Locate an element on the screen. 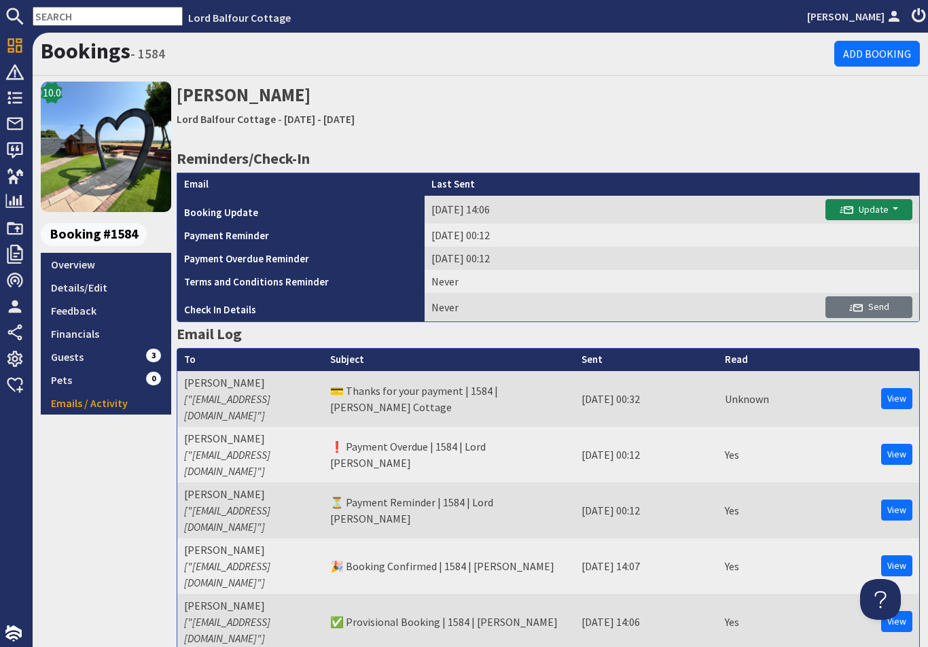 This screenshot has height=647, width=928. span: Update is located at coordinates (864, 209).